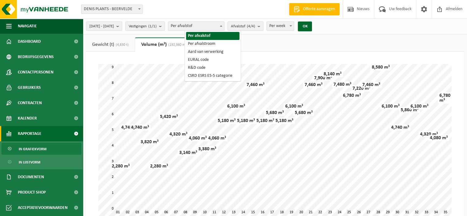 Image resolution: width=467 pixels, height=216 pixels. I want to click on li: CSRD ESRS E5-5 categorie, so click(213, 76).